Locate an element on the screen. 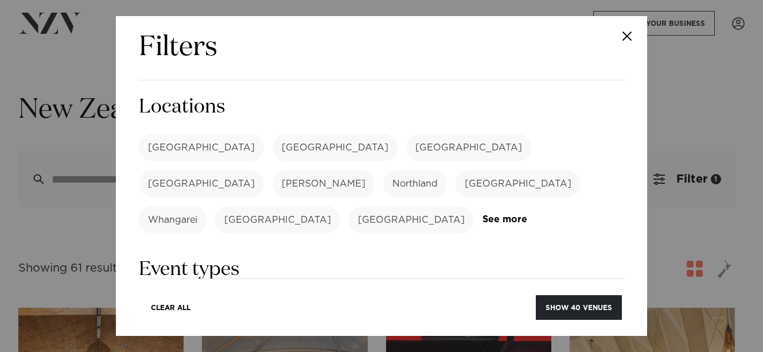 This screenshot has height=352, width=763. h3: Locations is located at coordinates (381, 107).